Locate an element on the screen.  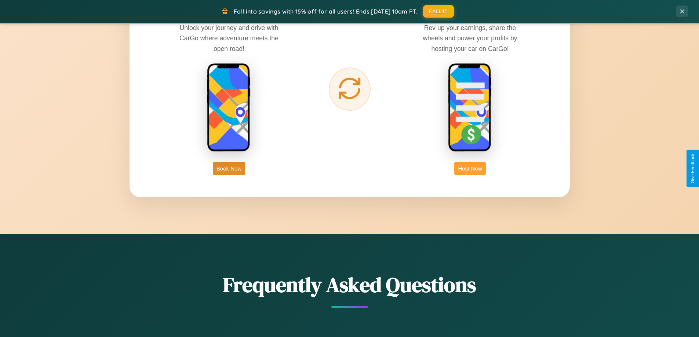
button: Book Now is located at coordinates (229, 168).